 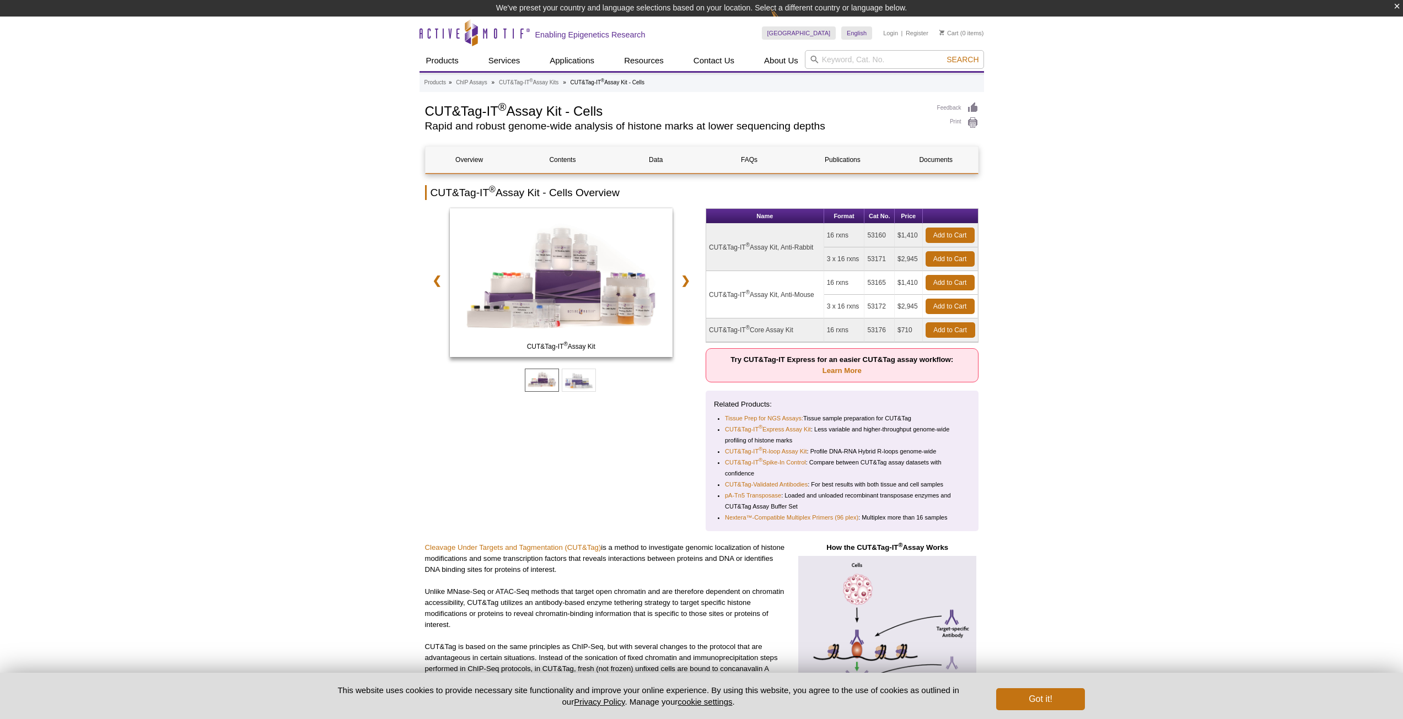 What do you see at coordinates (842, 405) in the screenshot?
I see `p: Related Products:` at bounding box center [842, 405].